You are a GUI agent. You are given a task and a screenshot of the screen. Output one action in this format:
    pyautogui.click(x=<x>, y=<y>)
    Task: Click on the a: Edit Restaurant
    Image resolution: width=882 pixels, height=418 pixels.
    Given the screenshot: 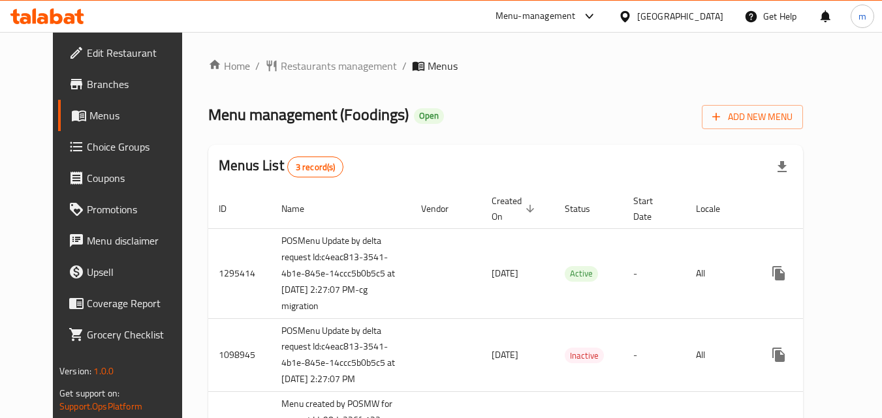 What is the action you would take?
    pyautogui.click(x=129, y=53)
    